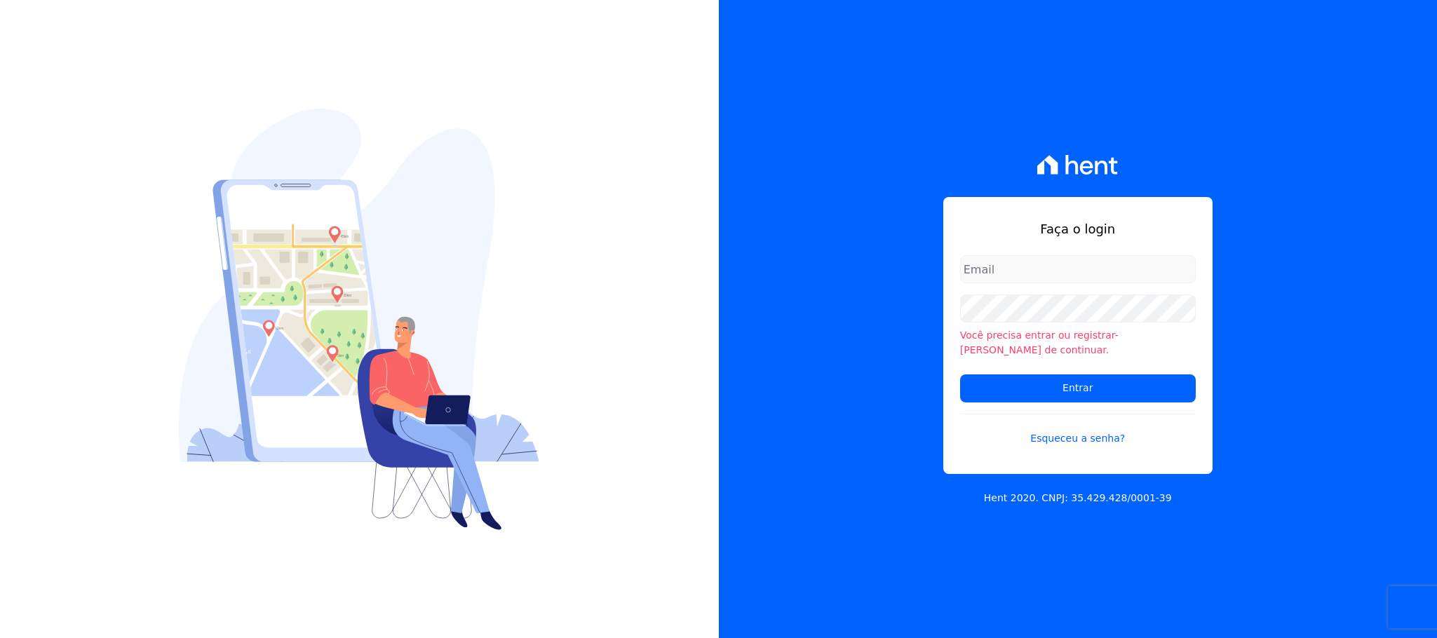  What do you see at coordinates (1078, 229) in the screenshot?
I see `h1: Faça o login` at bounding box center [1078, 229].